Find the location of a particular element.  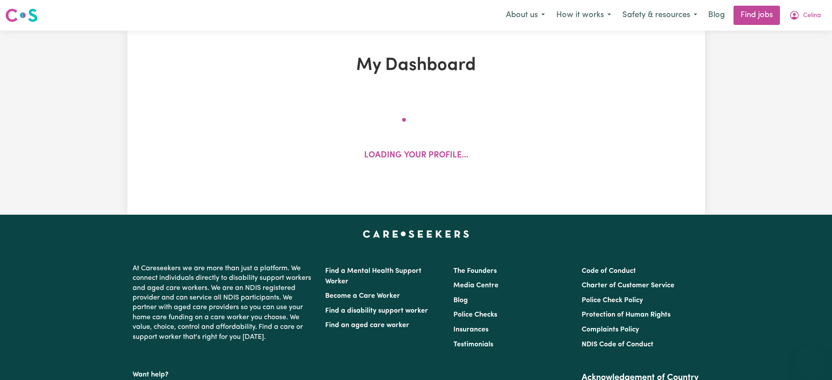

a: Careseekers home page is located at coordinates (416, 234).